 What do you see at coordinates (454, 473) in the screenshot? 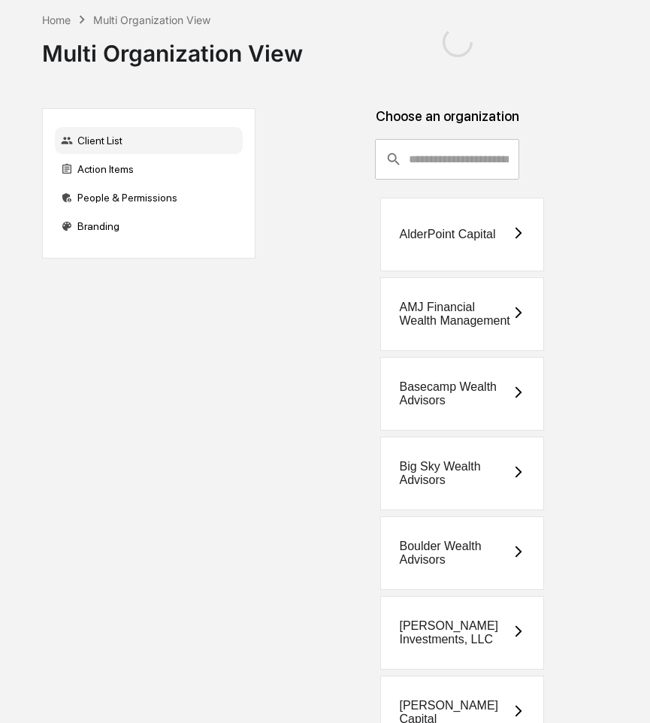
I see `div: Big Sky Wealth Advisors` at bounding box center [454, 473].